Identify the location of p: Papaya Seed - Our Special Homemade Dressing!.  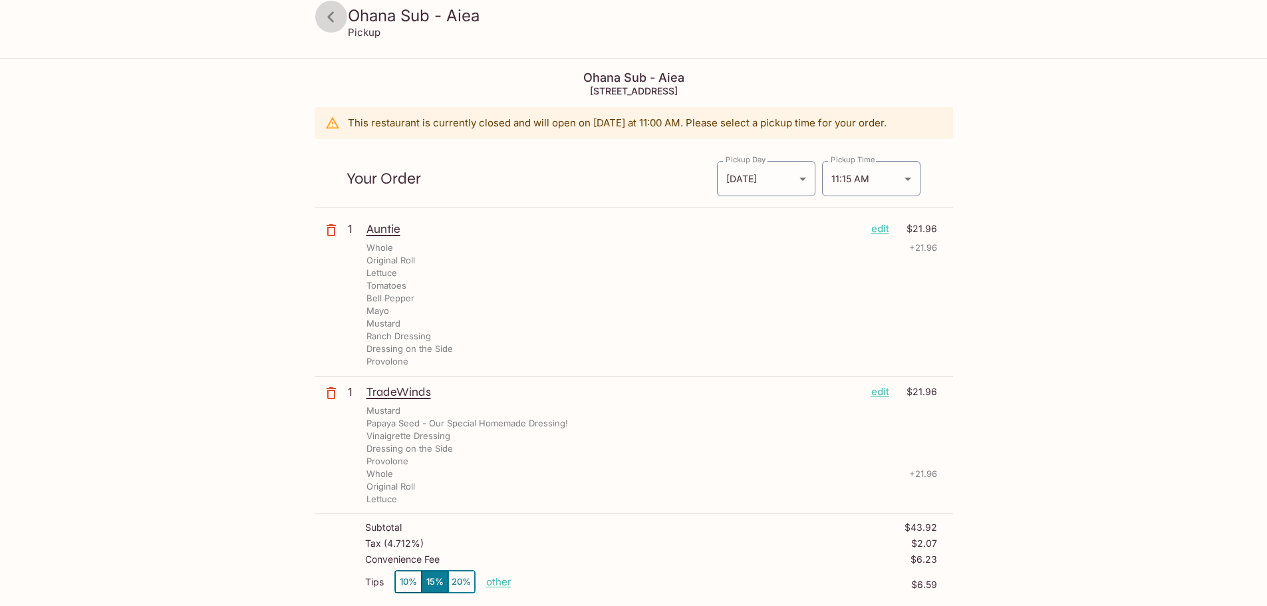
(467, 423).